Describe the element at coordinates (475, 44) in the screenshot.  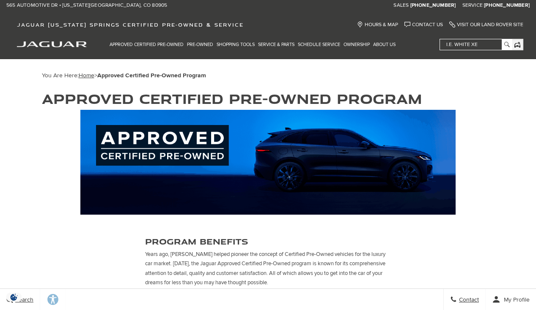
I see `input: i.e. White XE` at that location.